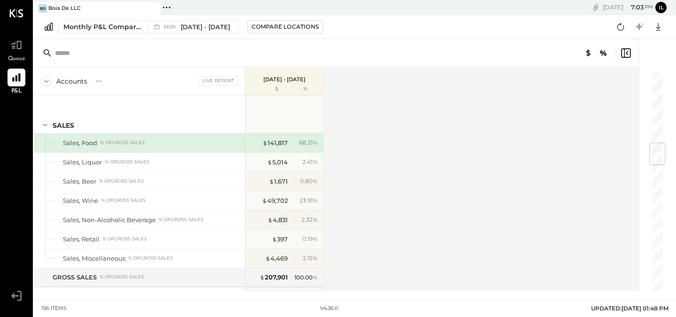 This screenshot has width=676, height=317. What do you see at coordinates (171, 27) in the screenshot?
I see `span: M09` at bounding box center [171, 27].